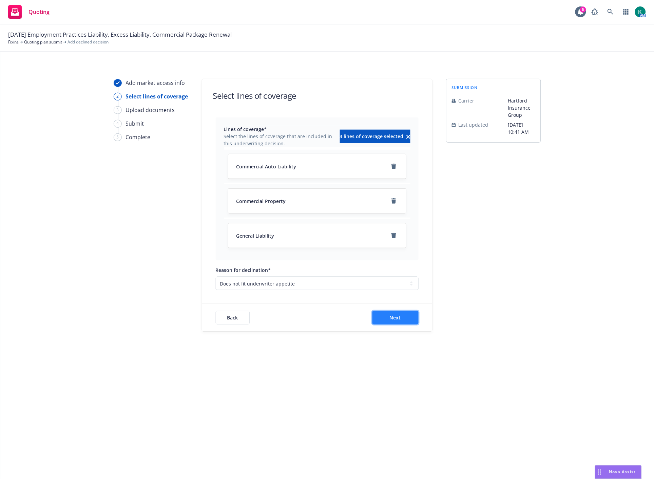 The height and width of the screenshot is (479, 654). I want to click on span: Hartford Insurance Group, so click(522, 108).